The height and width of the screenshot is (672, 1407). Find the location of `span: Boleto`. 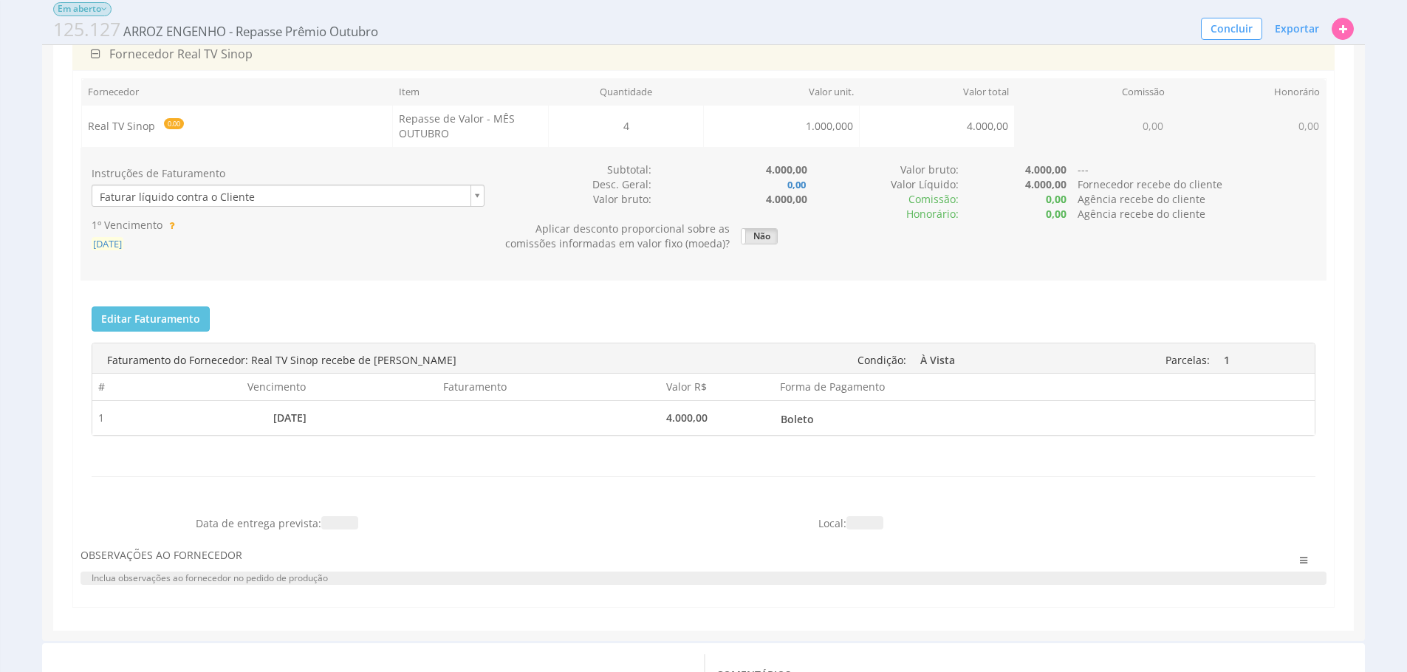

span: Boleto is located at coordinates (895, 419).